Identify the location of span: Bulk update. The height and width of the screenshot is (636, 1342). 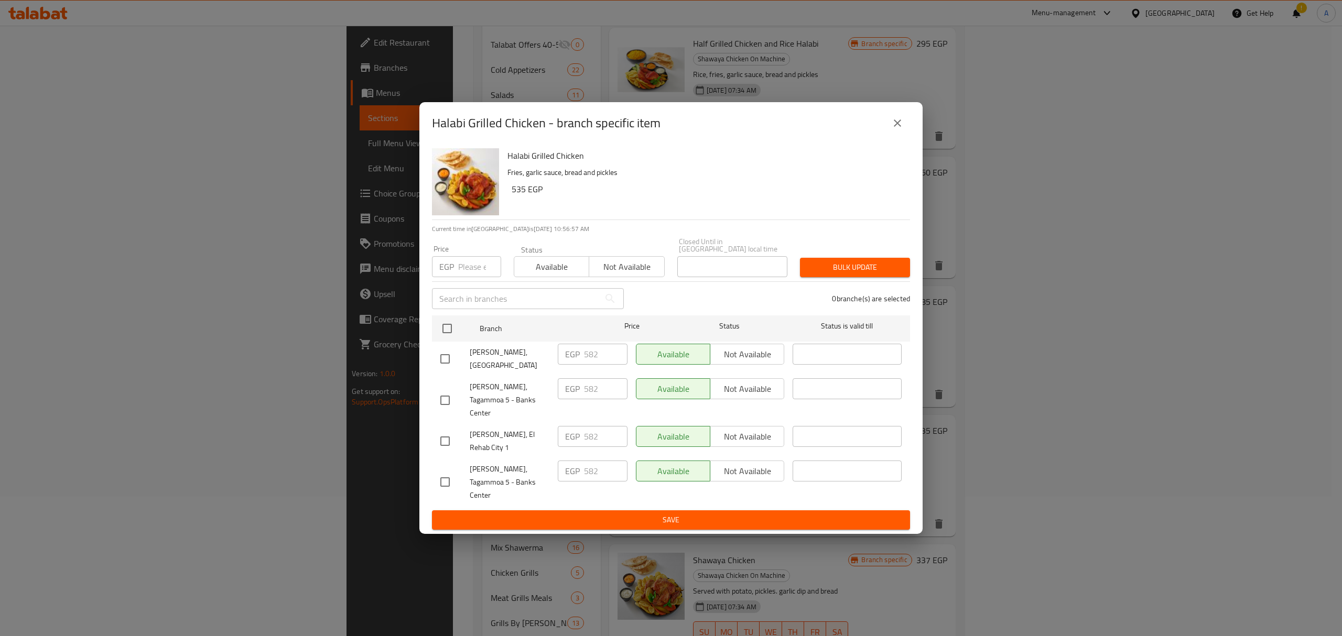
(855, 267).